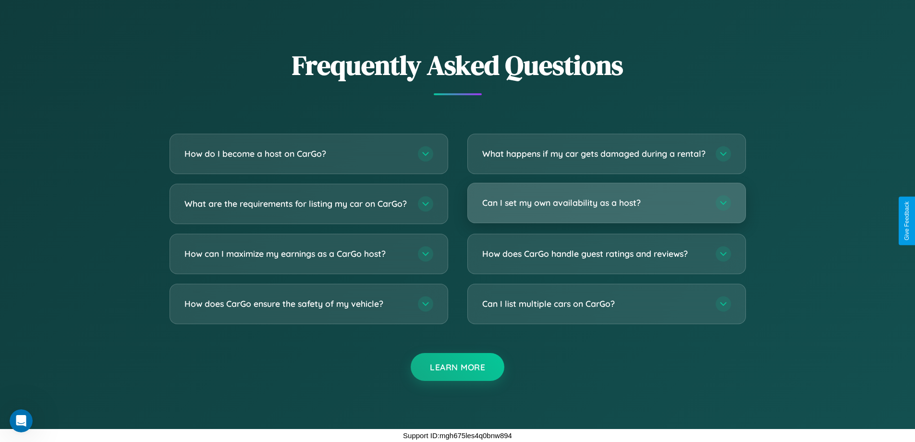  What do you see at coordinates (458, 65) in the screenshot?
I see `h2: Frequently Asked Questions` at bounding box center [458, 65].